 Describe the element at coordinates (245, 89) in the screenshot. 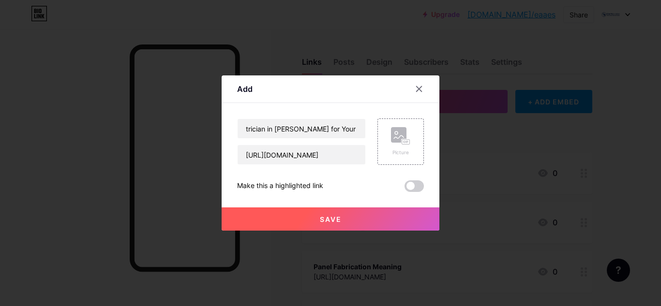

I see `div: Add` at that location.